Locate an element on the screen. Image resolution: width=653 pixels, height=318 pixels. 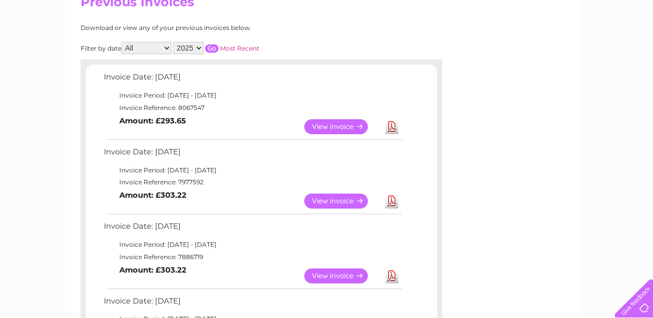
td: Invoice Reference: 7886719 is located at coordinates (252, 257).